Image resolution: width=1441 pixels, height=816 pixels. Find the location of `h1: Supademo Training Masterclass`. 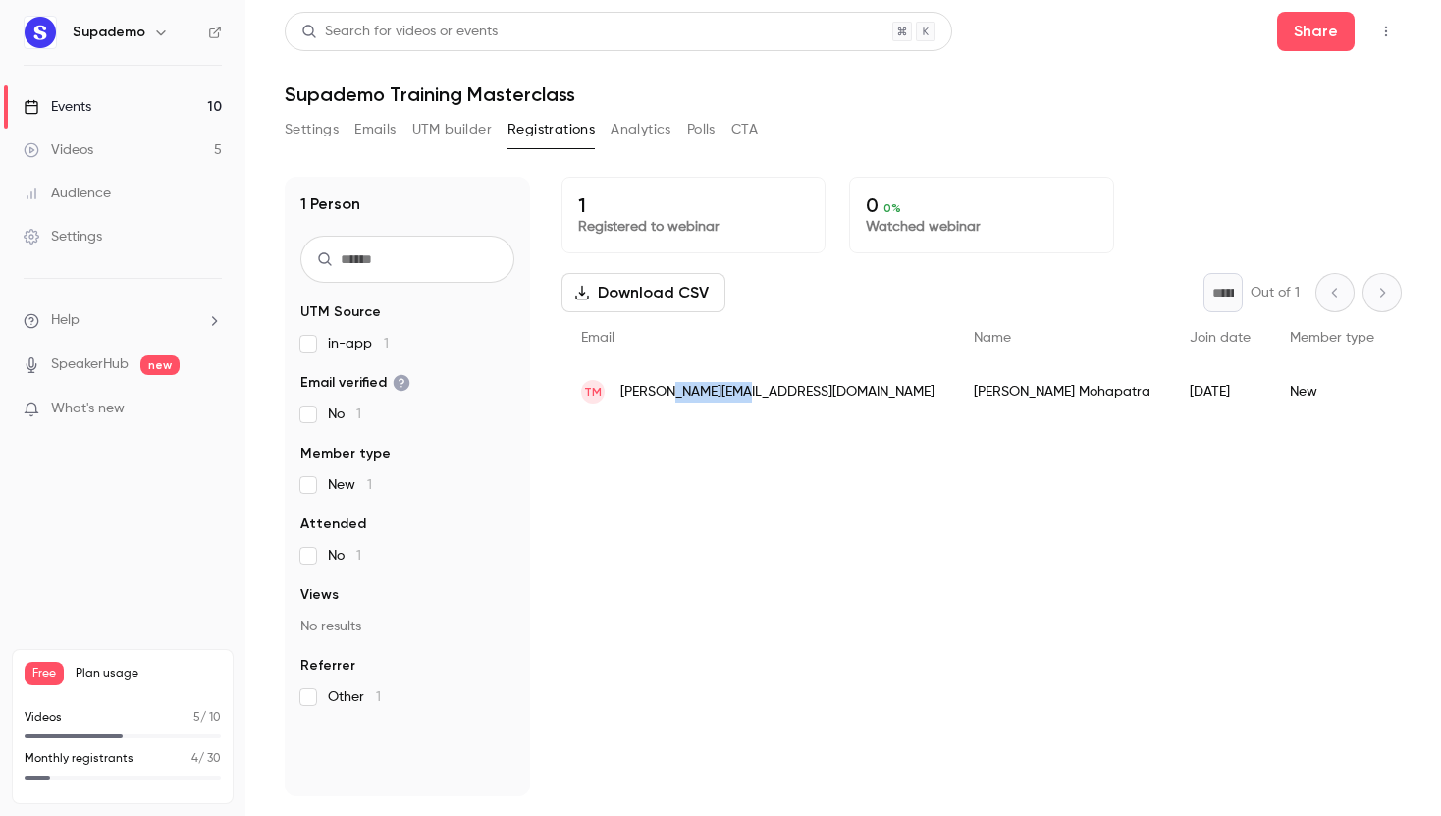

h1: Supademo Training Masterclass is located at coordinates (843, 94).